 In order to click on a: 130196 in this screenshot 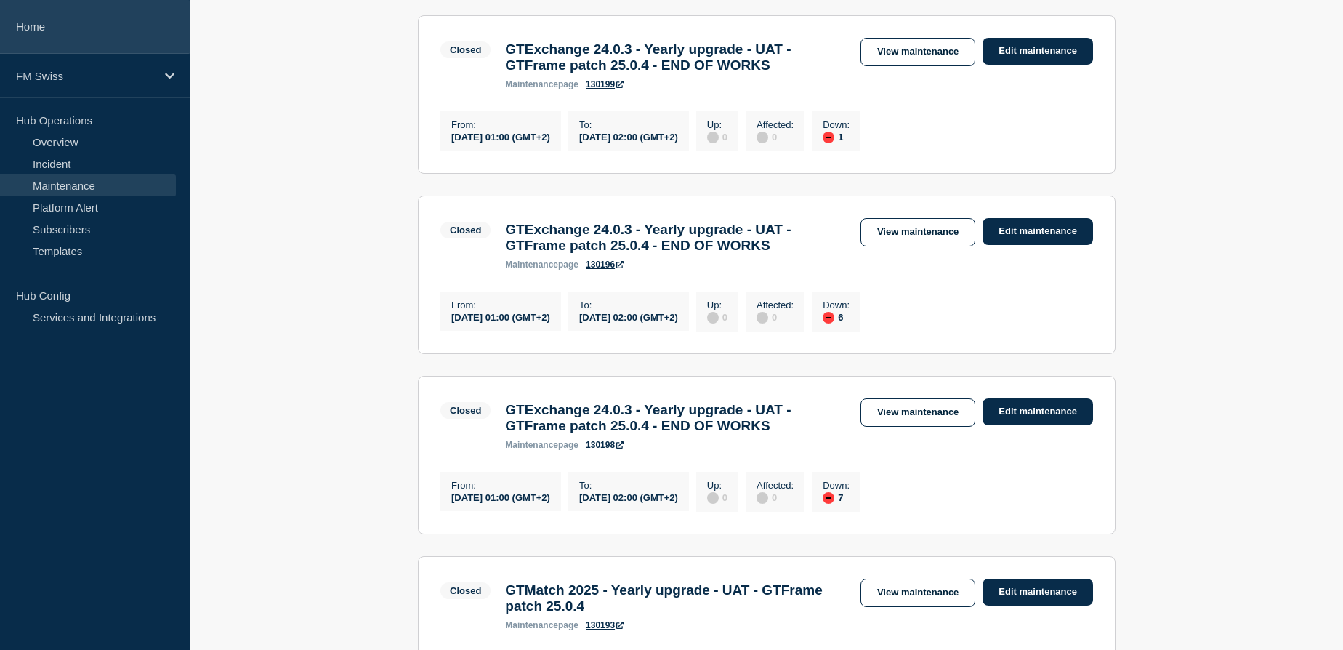, I will do `click(605, 265)`.